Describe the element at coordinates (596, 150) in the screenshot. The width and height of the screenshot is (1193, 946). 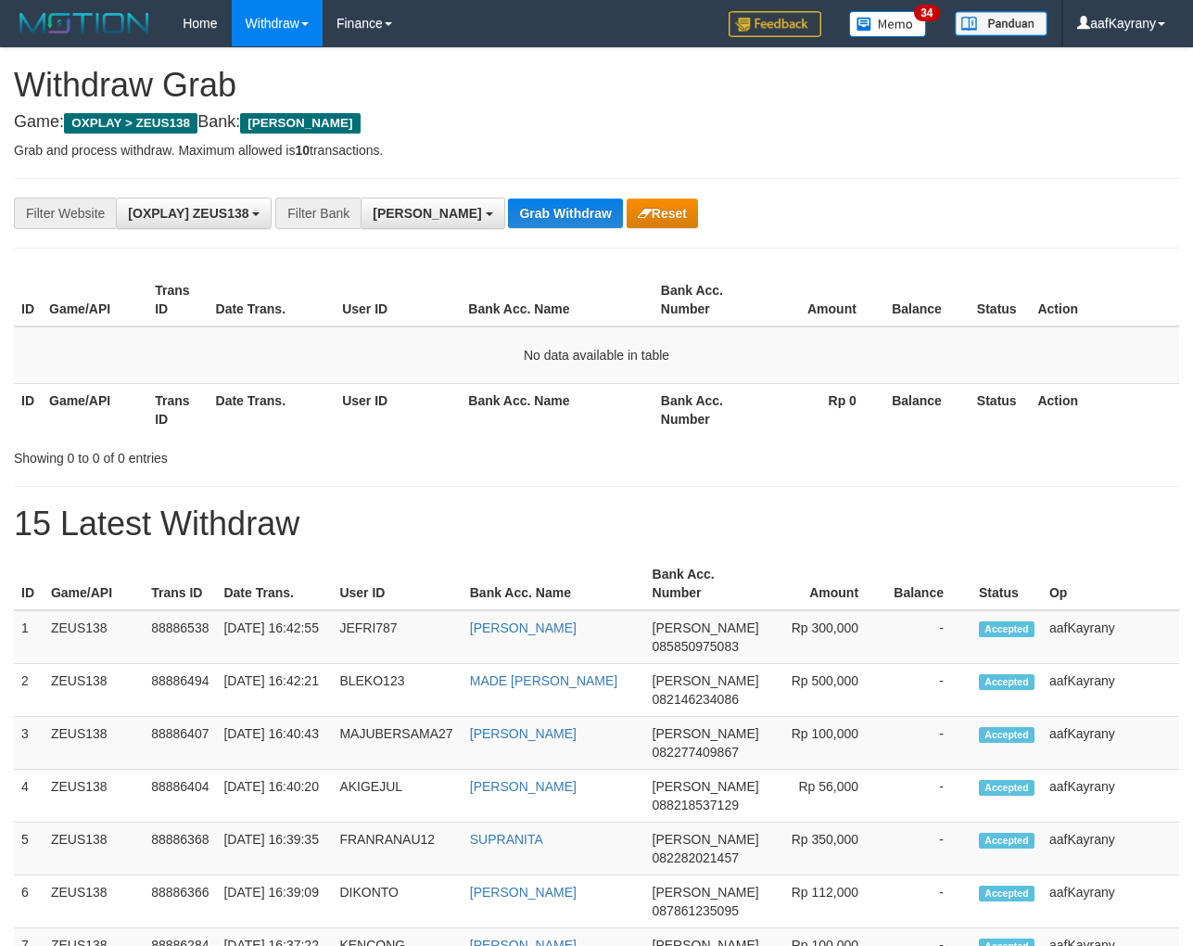
I see `p: Grab and process withdraw. Maximum allowed is transactions.` at that location.